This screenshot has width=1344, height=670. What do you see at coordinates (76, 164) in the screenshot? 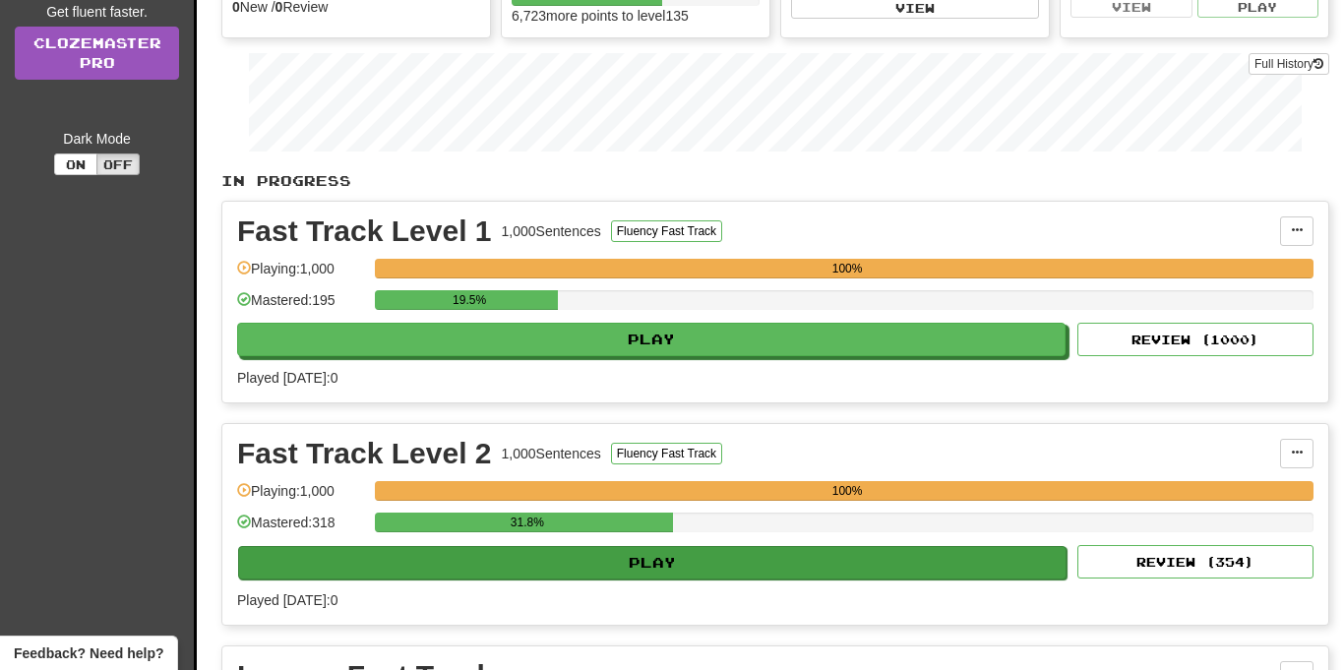
I see `button: On` at bounding box center [76, 164].